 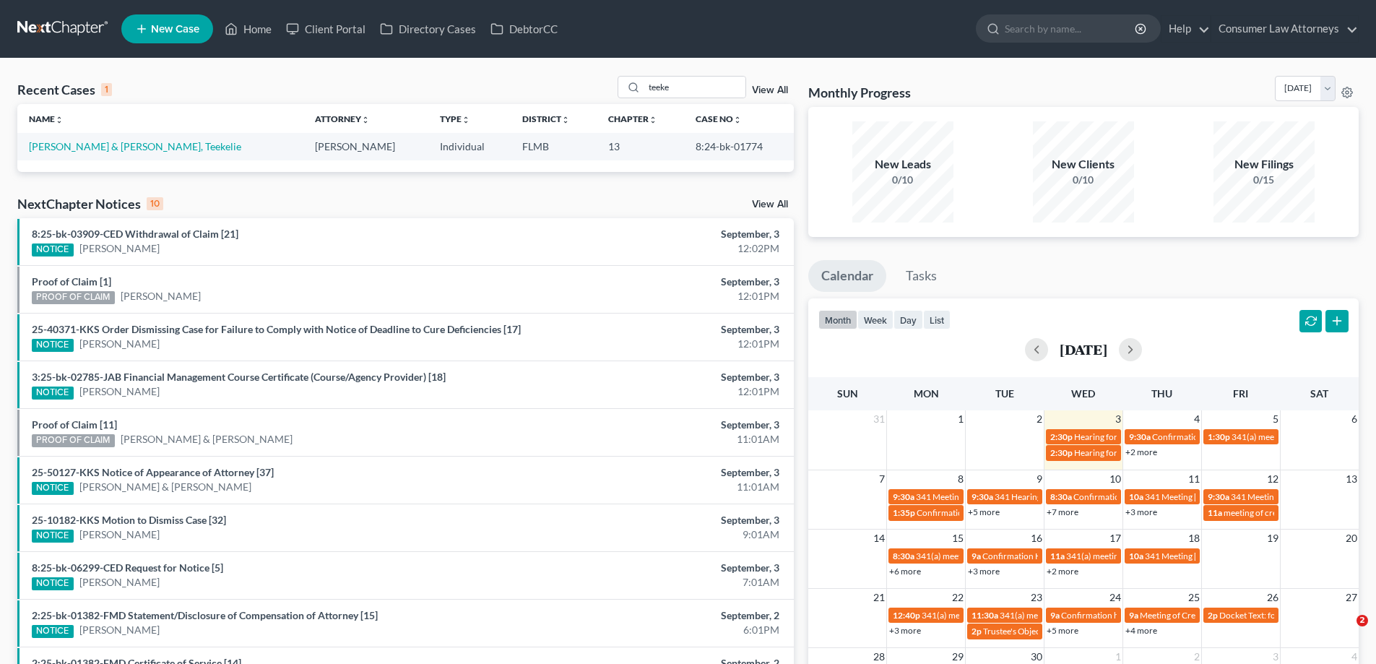 I want to click on span: 12:40p, so click(x=906, y=615).